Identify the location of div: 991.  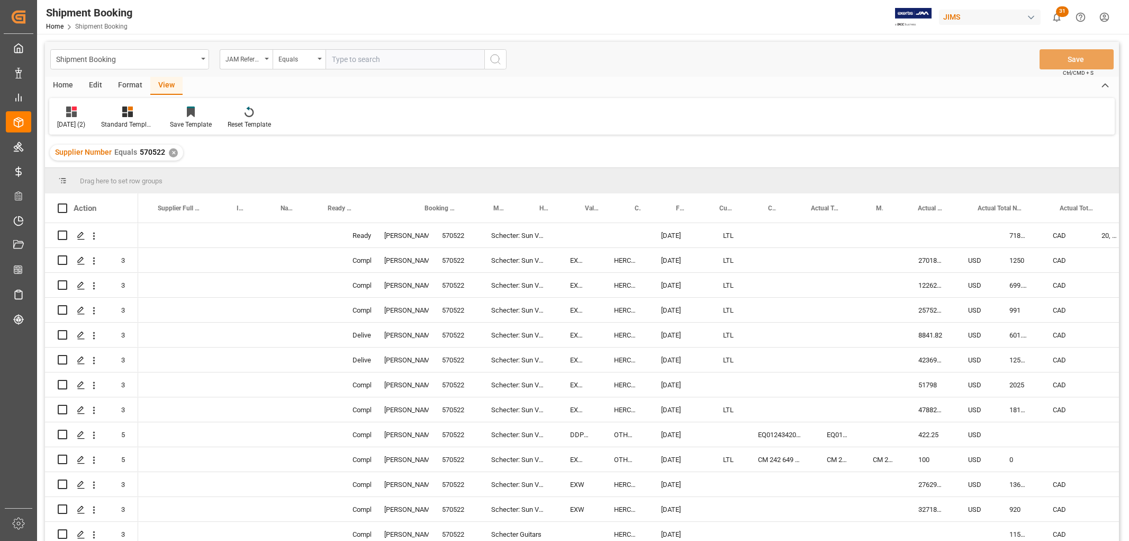
(1019, 310).